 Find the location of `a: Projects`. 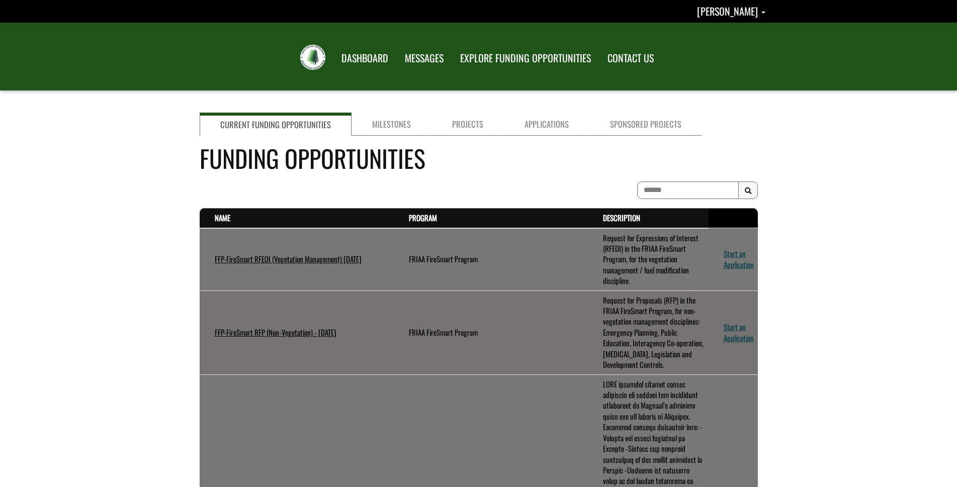

a: Projects is located at coordinates (468, 124).